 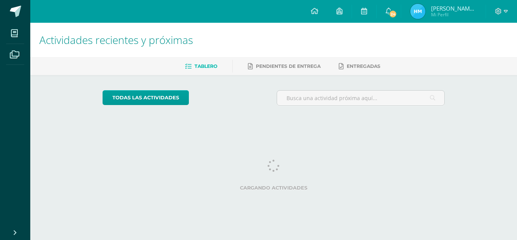 What do you see at coordinates (360, 66) in the screenshot?
I see `a: Entregadas` at bounding box center [360, 66].